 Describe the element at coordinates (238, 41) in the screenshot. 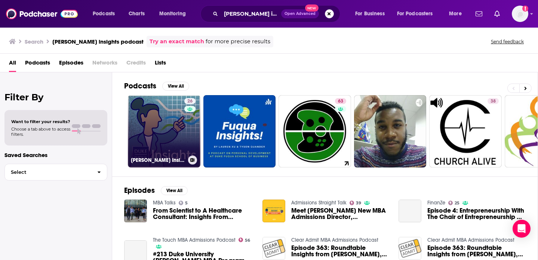

I see `span: for more precise results` at that location.